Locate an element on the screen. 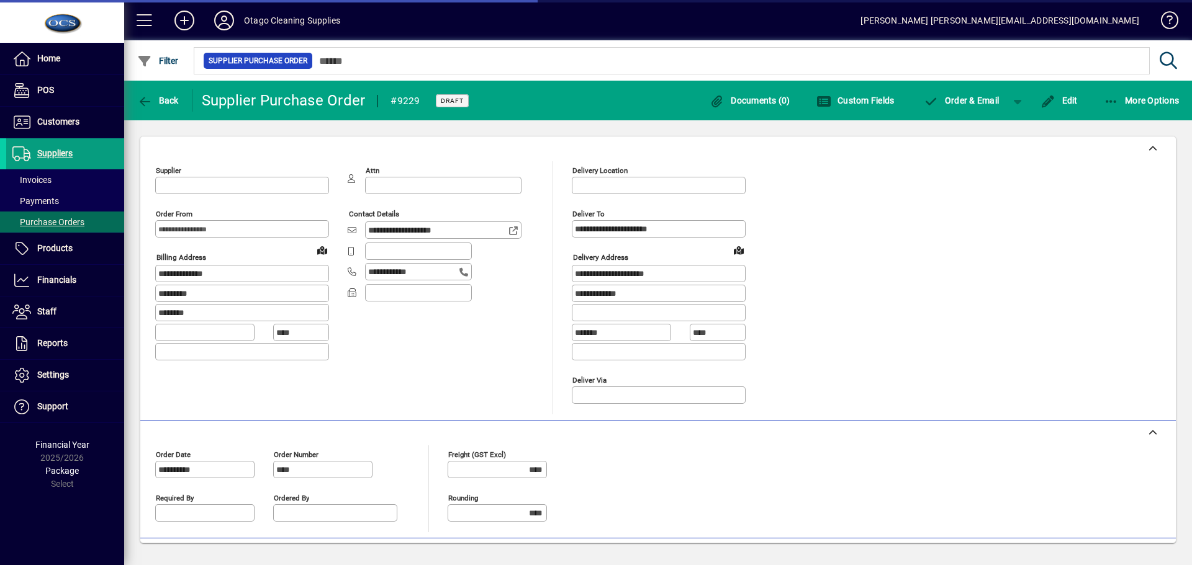 The height and width of the screenshot is (565, 1192). a: Products is located at coordinates (65, 249).